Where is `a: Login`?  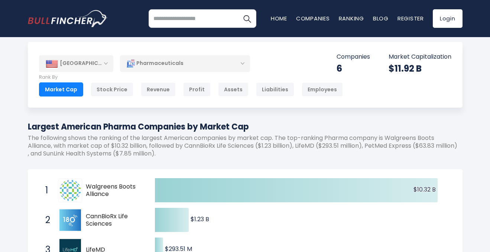 a: Login is located at coordinates (448, 19).